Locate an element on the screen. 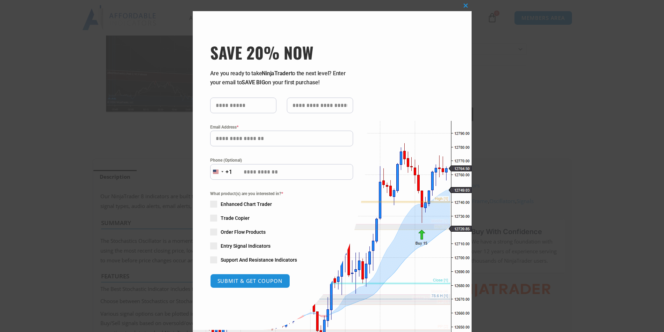 This screenshot has width=664, height=332. label: Order Flow Products is located at coordinates (282, 232).